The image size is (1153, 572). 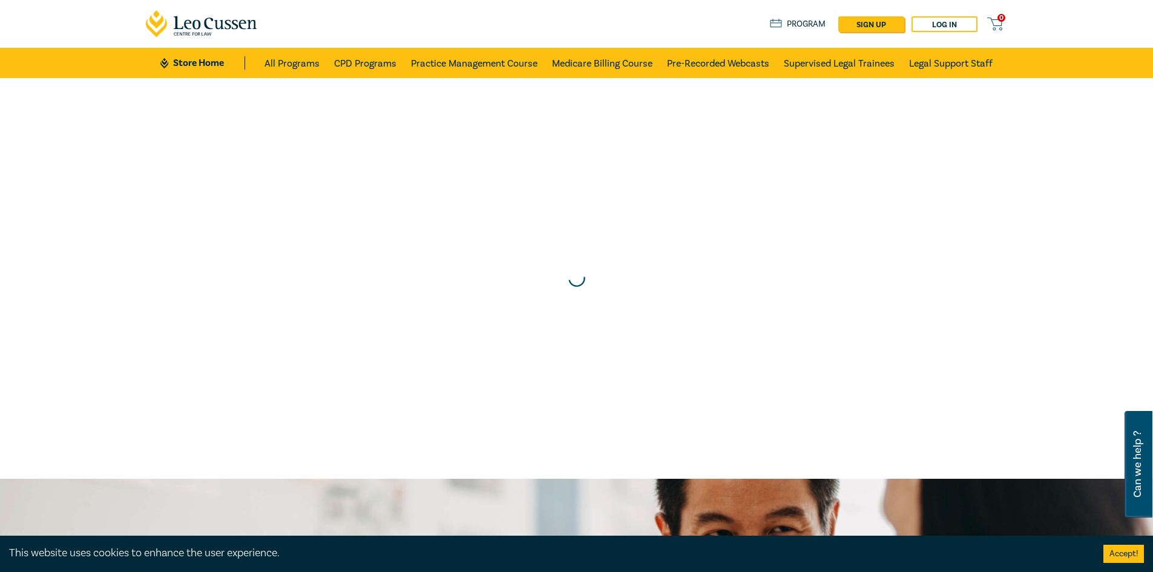 What do you see at coordinates (365, 63) in the screenshot?
I see `a: CPD Programs` at bounding box center [365, 63].